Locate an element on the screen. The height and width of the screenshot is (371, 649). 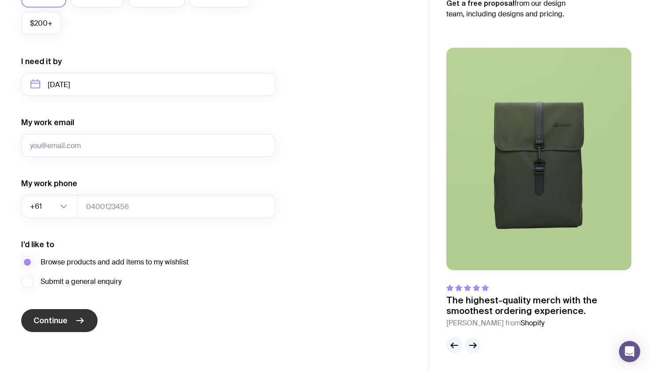
span: +61 is located at coordinates (37, 206).